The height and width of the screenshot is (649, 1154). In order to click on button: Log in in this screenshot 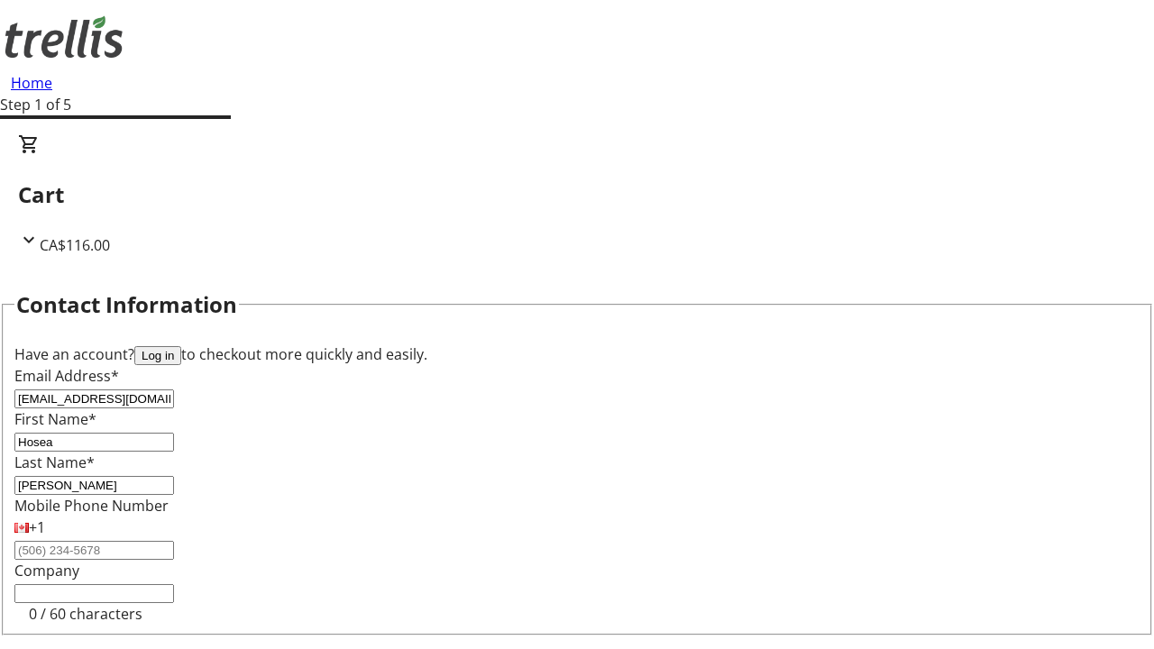, I will do `click(158, 355)`.